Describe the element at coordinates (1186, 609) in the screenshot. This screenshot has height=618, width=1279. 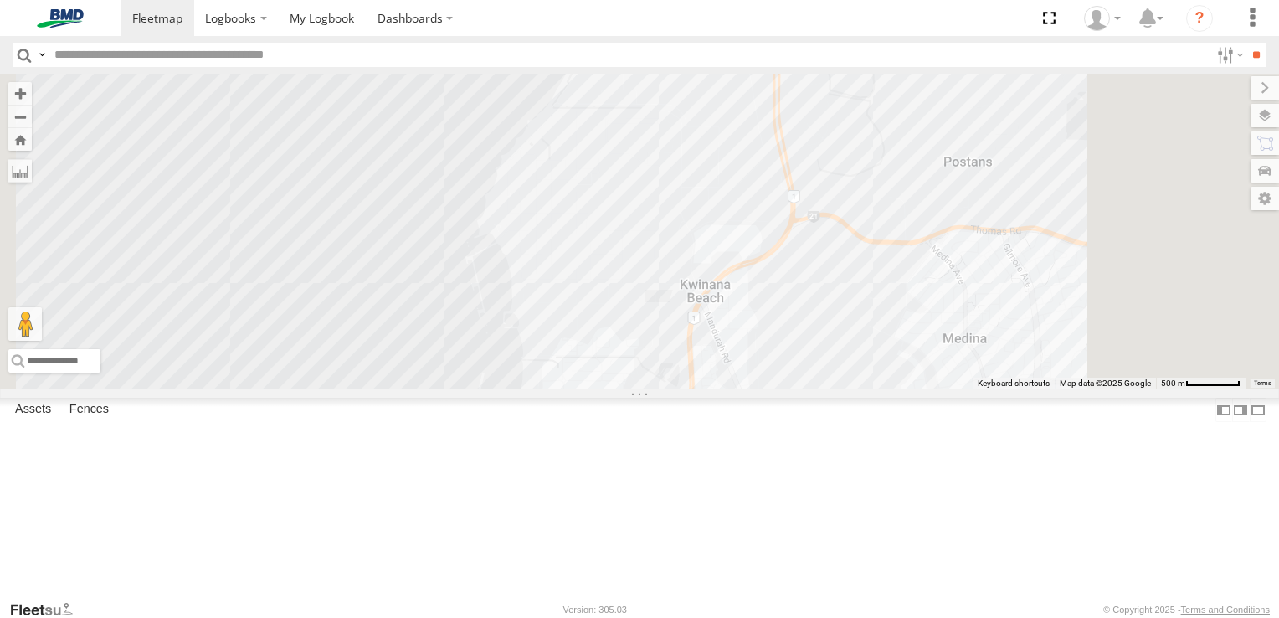
I see `div: © Copyright 2025 -` at that location.